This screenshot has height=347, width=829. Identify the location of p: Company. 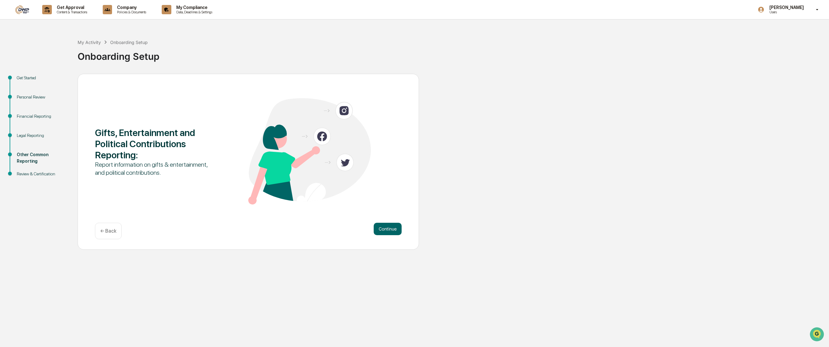
(131, 7).